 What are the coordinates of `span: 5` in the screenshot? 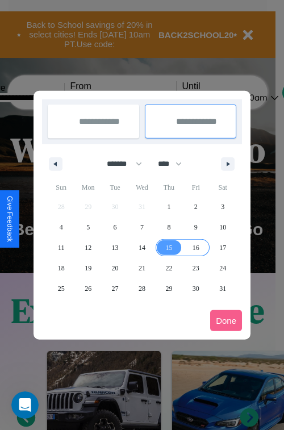 It's located at (88, 227).